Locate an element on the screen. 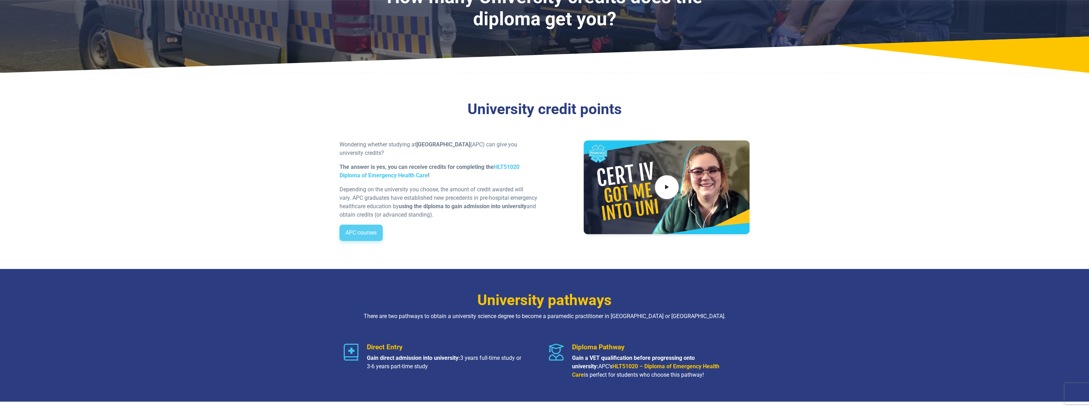 Image resolution: width=1089 pixels, height=409 pixels. span: Direct Entry is located at coordinates (385, 346).